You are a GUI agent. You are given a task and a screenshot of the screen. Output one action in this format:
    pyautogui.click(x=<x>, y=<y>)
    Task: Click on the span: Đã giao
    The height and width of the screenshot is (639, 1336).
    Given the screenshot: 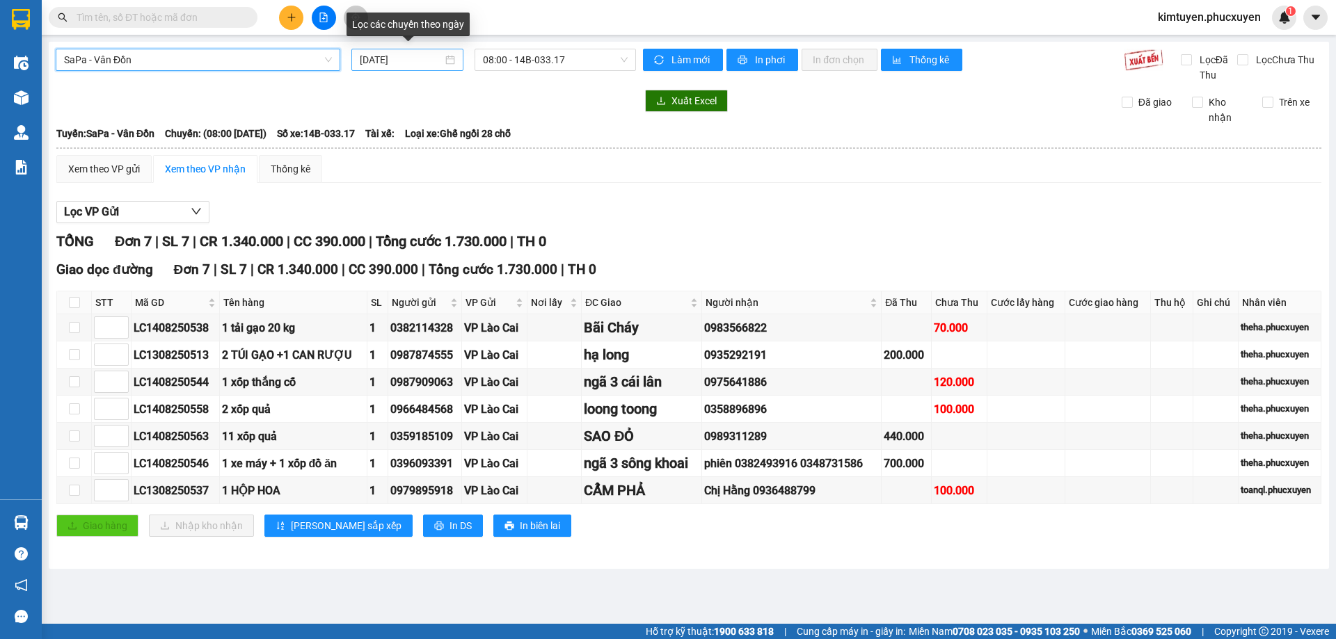 What is the action you would take?
    pyautogui.click(x=1155, y=102)
    